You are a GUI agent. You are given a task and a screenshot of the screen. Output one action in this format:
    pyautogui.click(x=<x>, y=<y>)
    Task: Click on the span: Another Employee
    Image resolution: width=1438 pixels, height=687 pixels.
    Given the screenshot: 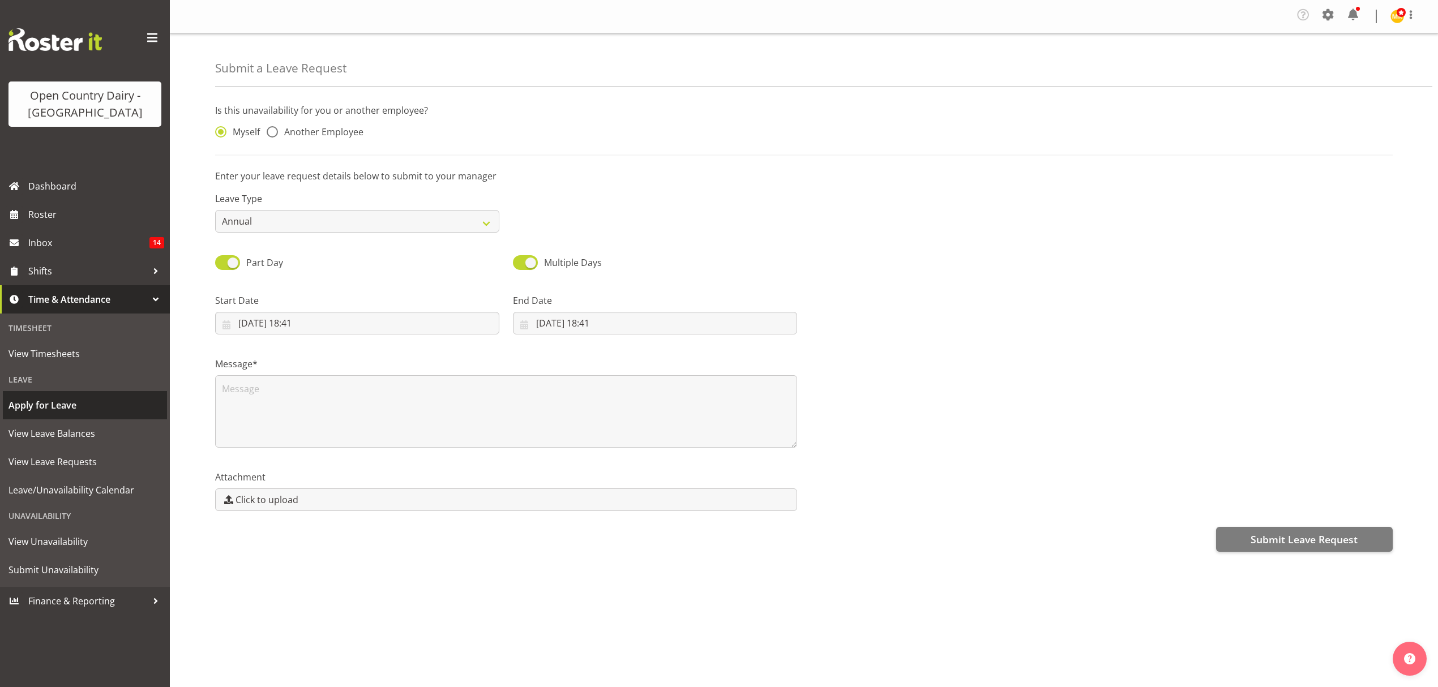 What is the action you would take?
    pyautogui.click(x=320, y=132)
    